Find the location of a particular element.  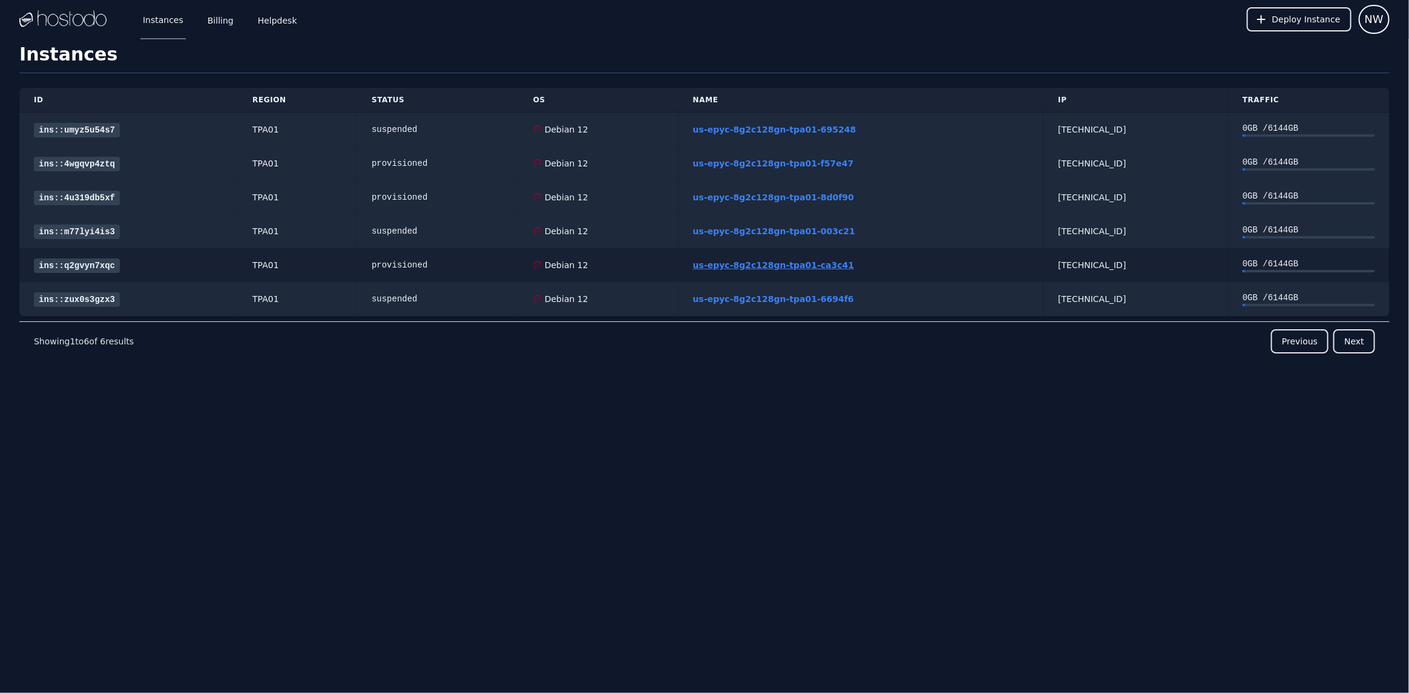

a: us-epyc-8g2c128gn-tpa01-003c21 is located at coordinates (774, 231).